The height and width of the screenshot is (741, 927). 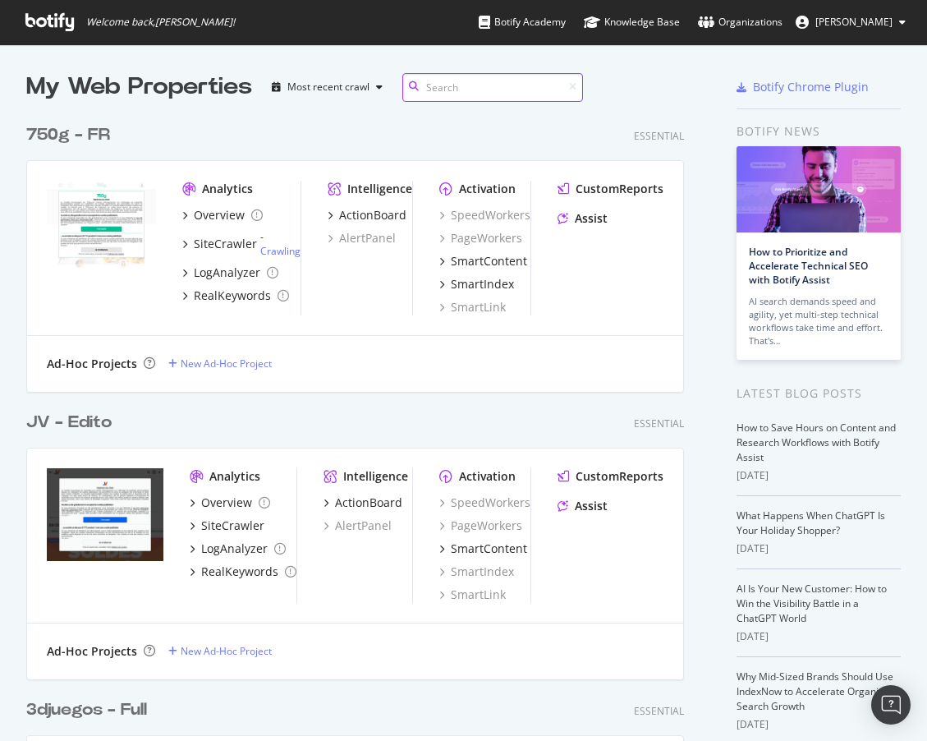 What do you see at coordinates (816, 442) in the screenshot?
I see `a: How to Save Hours on Content and Research Workflows with Botify Assist` at bounding box center [816, 442].